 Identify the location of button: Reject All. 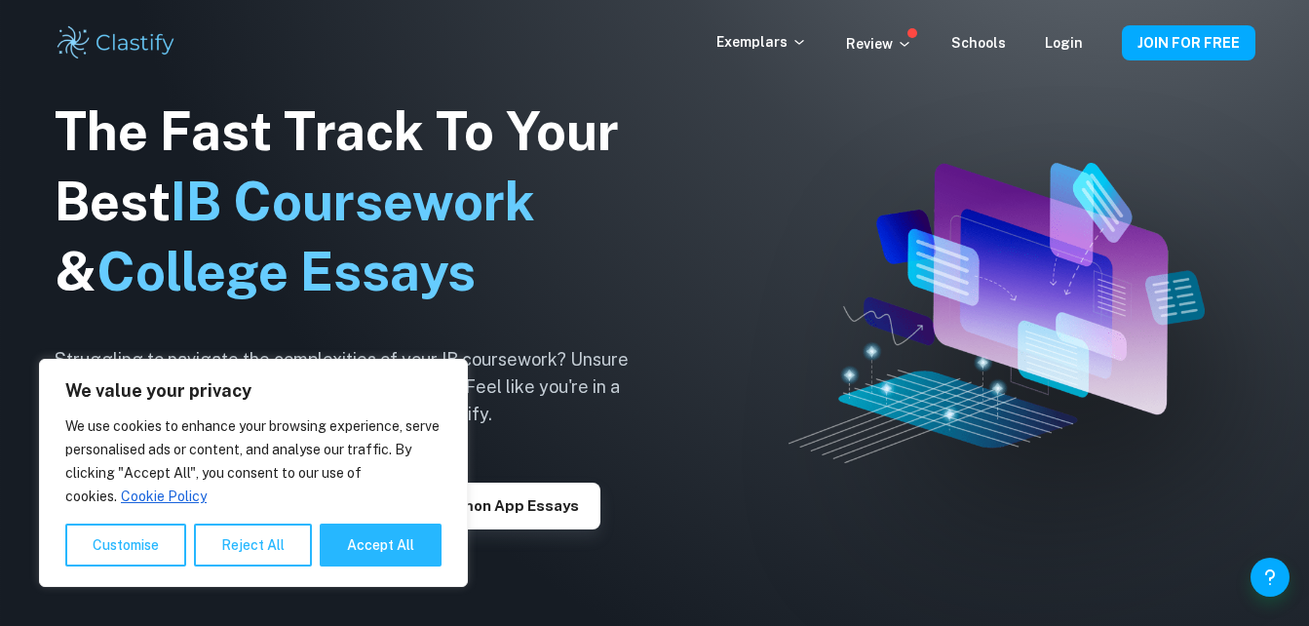
(252, 545).